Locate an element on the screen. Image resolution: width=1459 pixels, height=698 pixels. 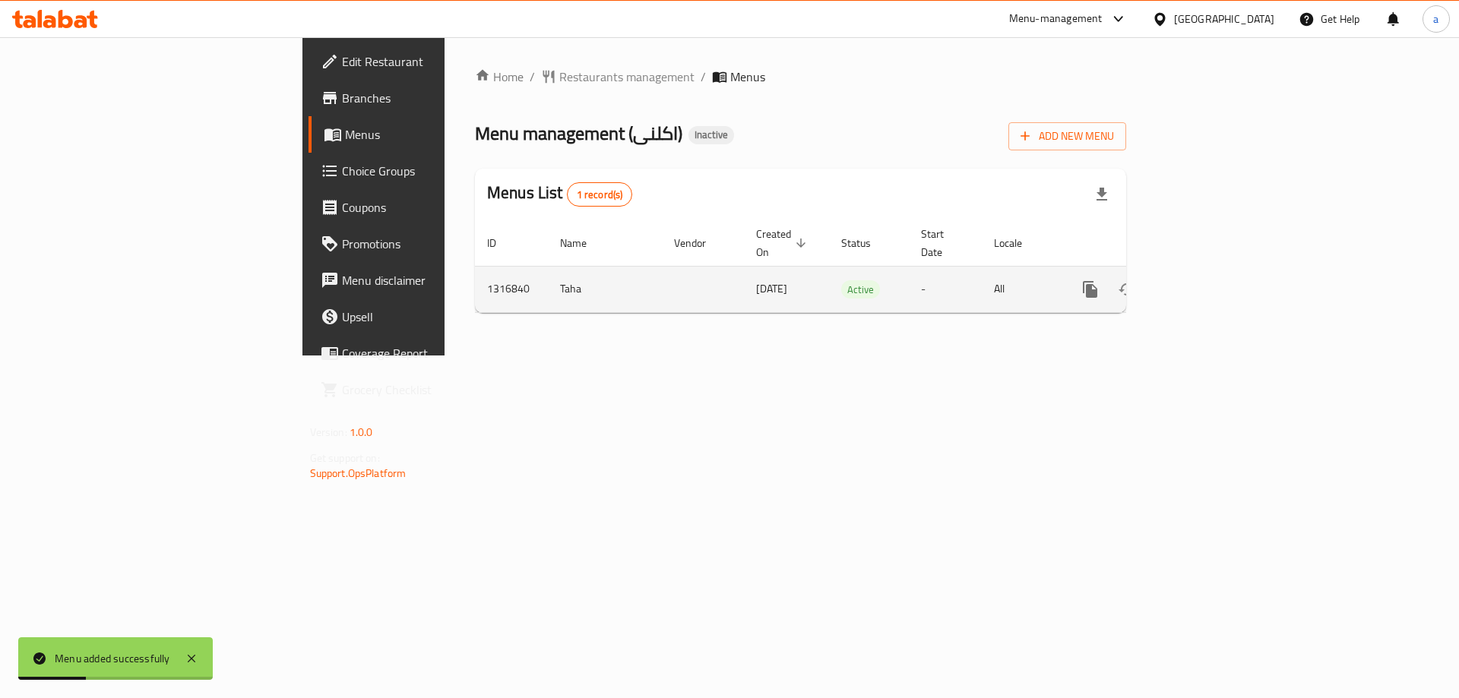
span: Choice Groups is located at coordinates (438, 171).